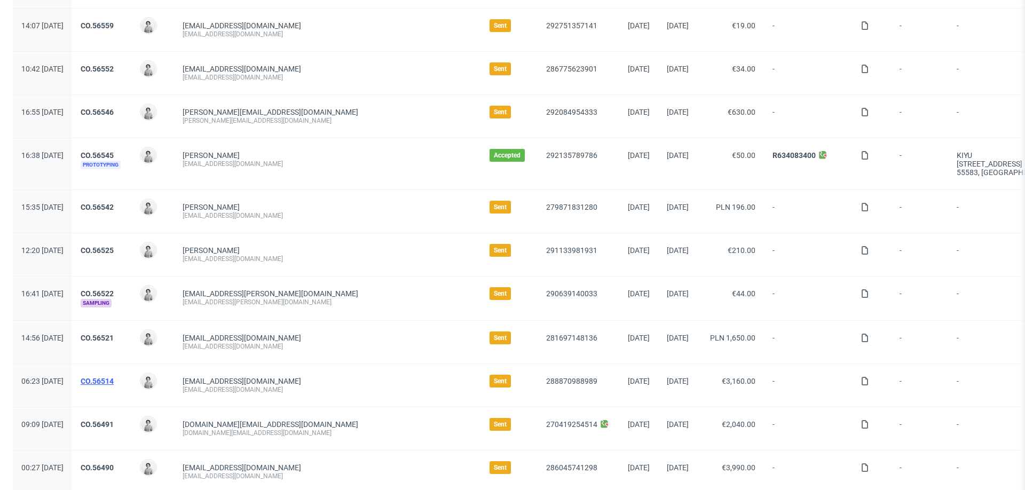 The image size is (1025, 490). What do you see at coordinates (739, 425) in the screenshot?
I see `span: €2,040.00` at bounding box center [739, 425].